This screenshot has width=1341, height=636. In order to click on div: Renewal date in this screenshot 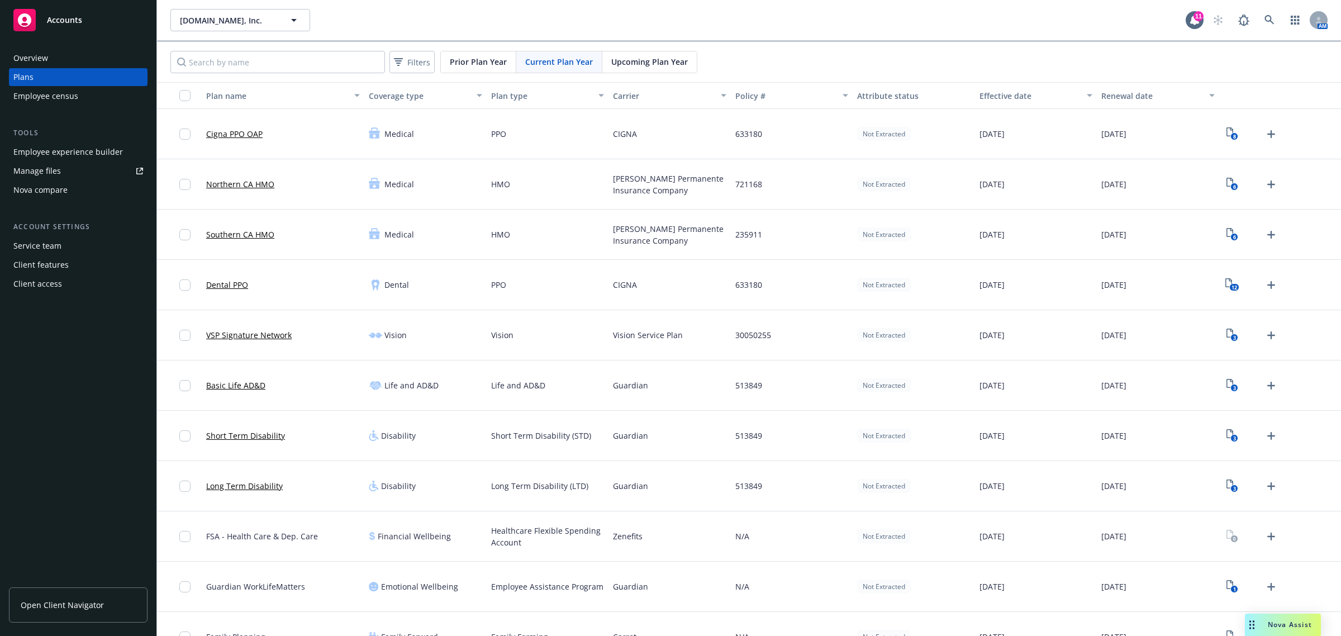, I will do `click(1152, 96)`.